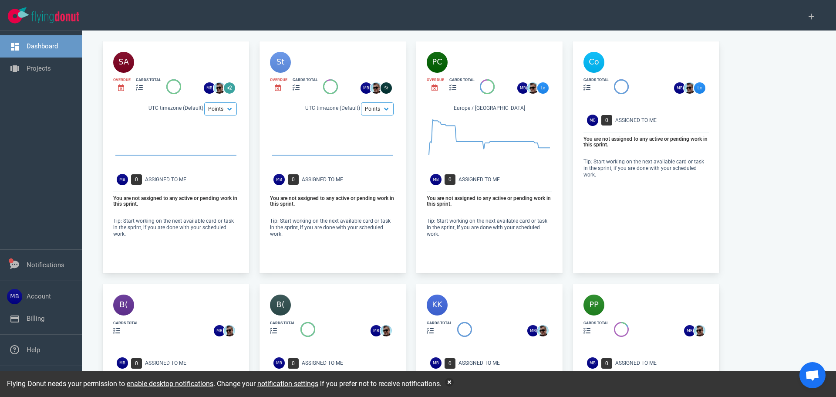  Describe the element at coordinates (170, 383) in the screenshot. I see `a: enable desktop notifications` at that location.